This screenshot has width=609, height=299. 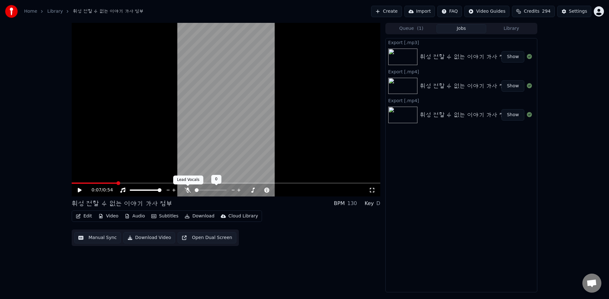 What do you see at coordinates (199, 216) in the screenshot?
I see `button: Download` at bounding box center [199, 216].